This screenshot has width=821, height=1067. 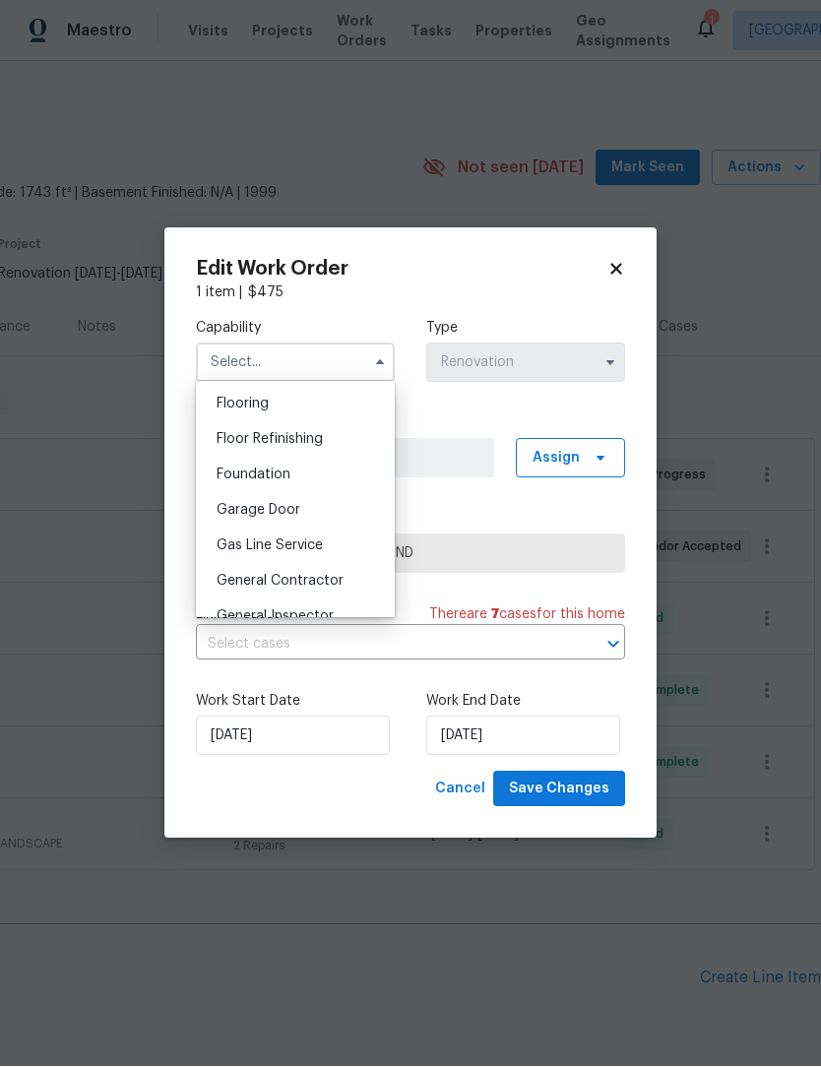 I want to click on label: Type, so click(x=526, y=329).